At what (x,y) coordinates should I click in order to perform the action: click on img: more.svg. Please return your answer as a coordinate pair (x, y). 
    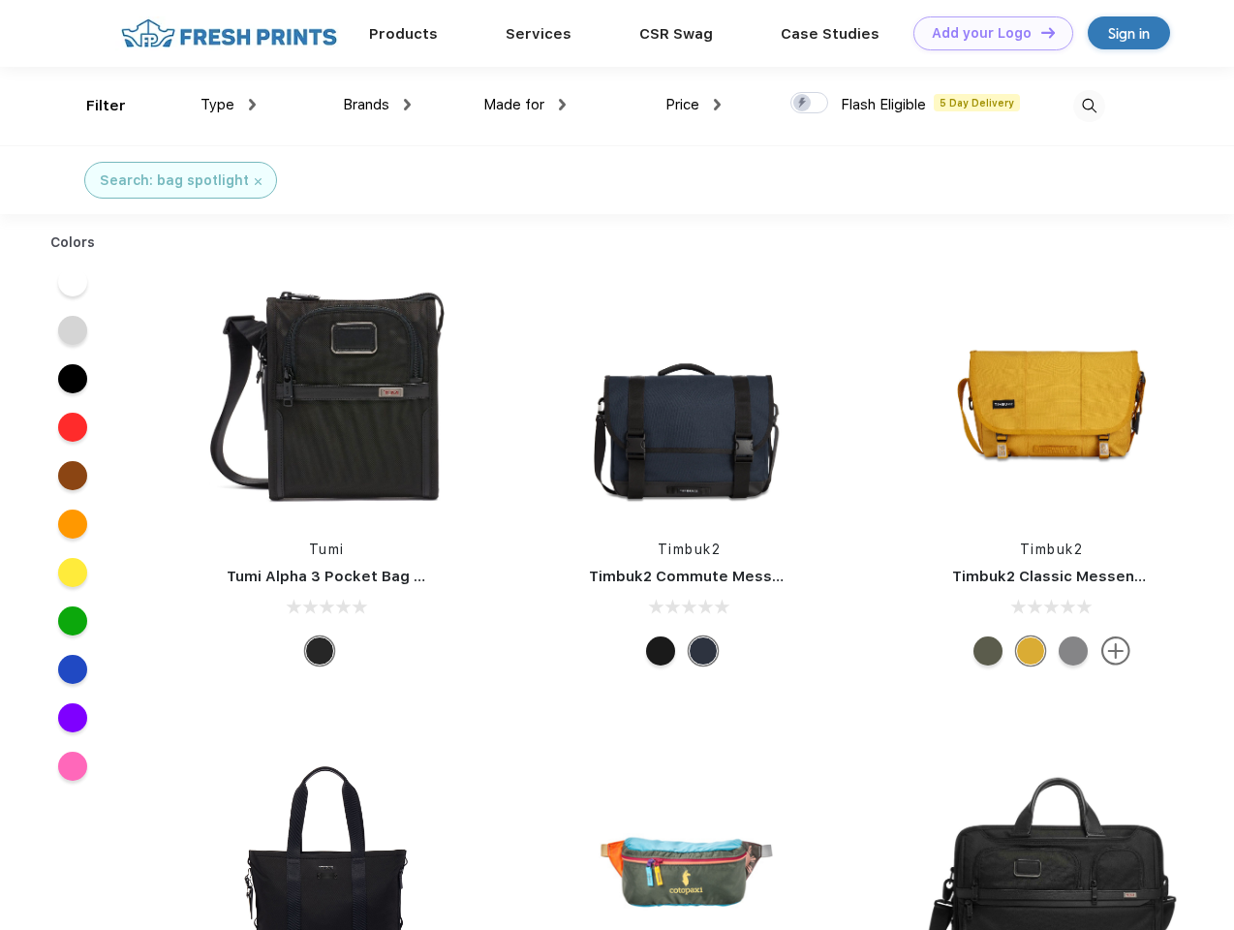
    Looking at the image, I should click on (1116, 651).